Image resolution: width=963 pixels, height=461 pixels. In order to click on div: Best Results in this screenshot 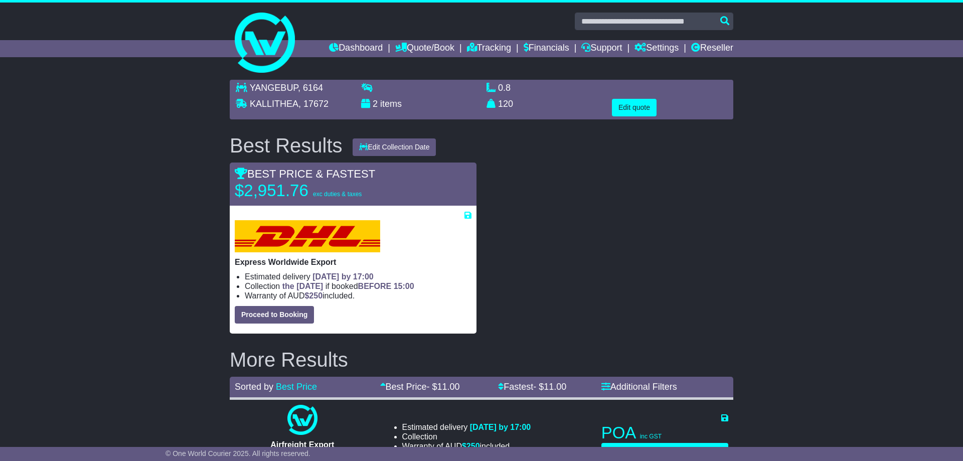, I will do `click(286, 145)`.